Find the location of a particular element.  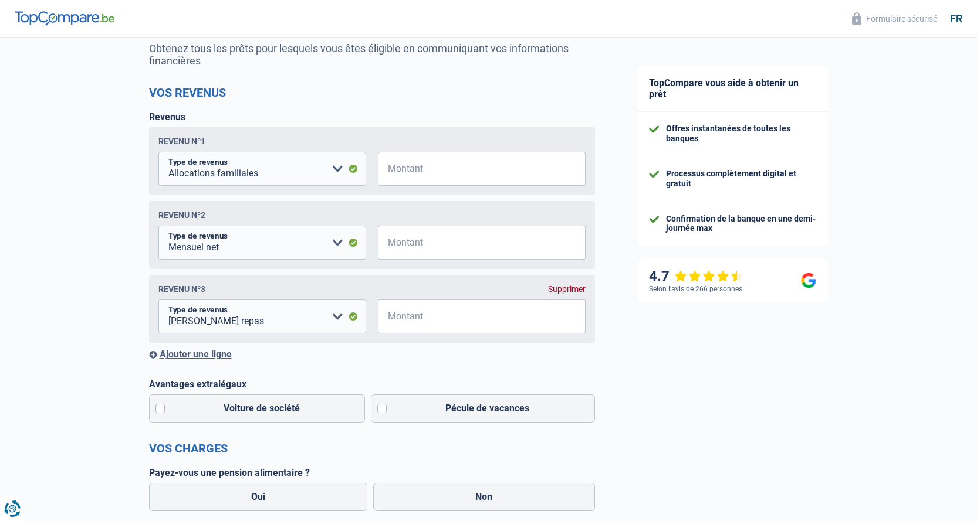

div: Revenu nº2 is located at coordinates (182, 215).